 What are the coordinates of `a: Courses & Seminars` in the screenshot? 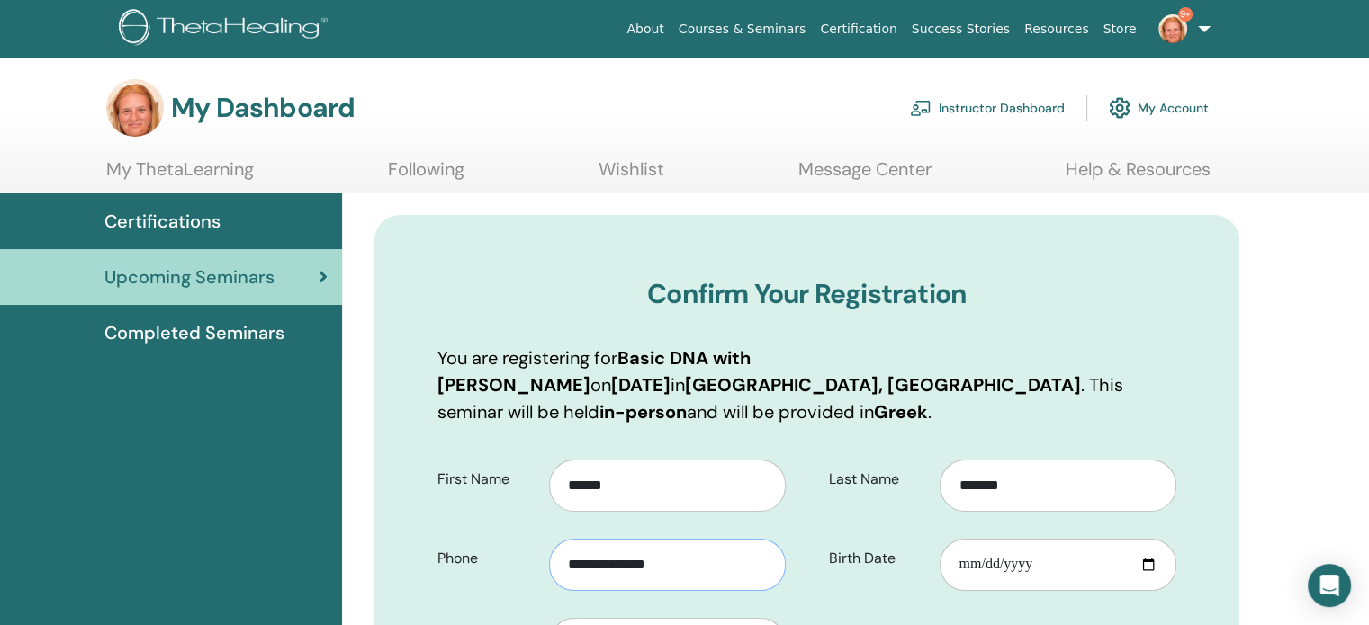 It's located at (742, 29).